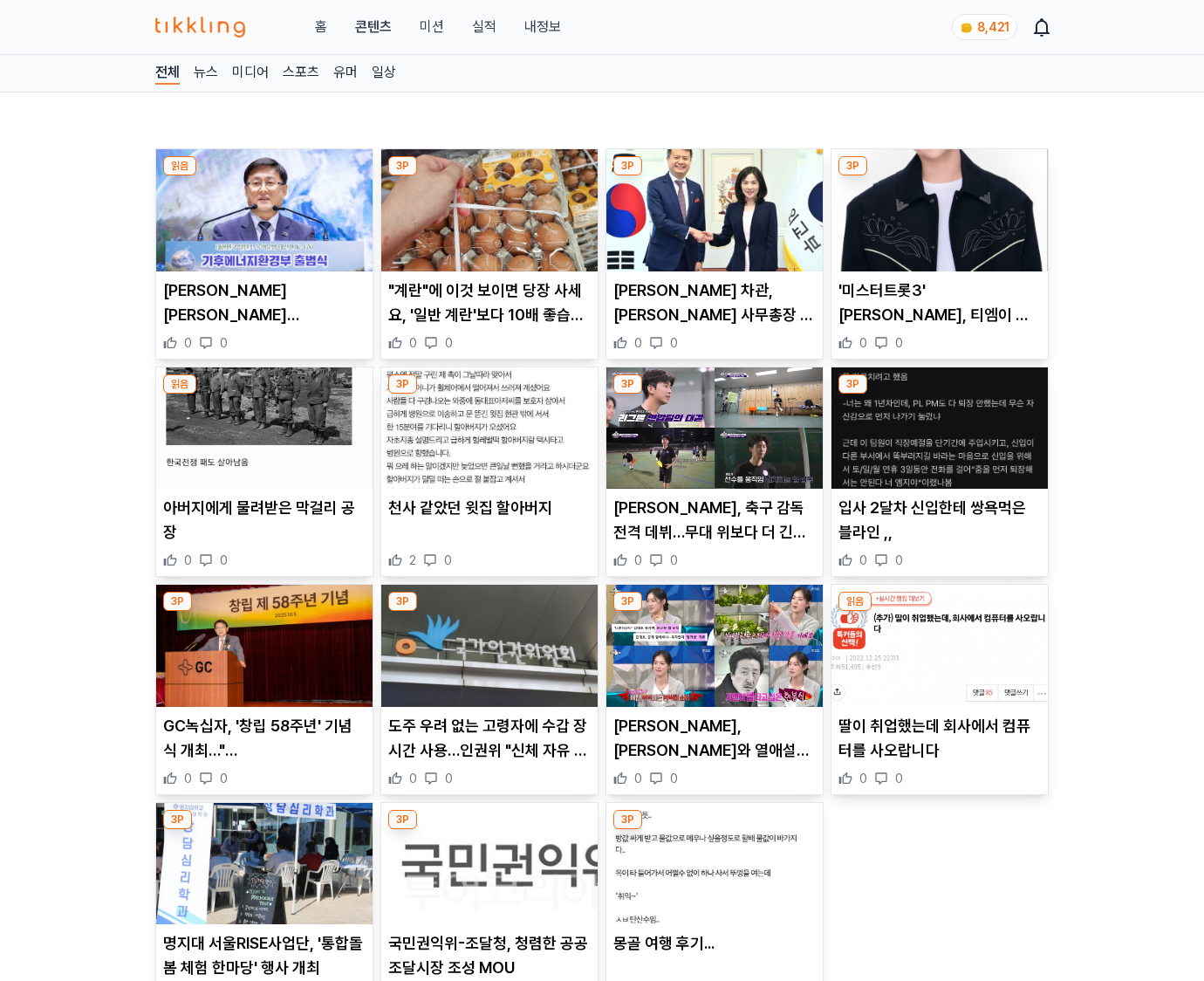 This screenshot has width=1204, height=981. What do you see at coordinates (490, 864) in the screenshot?
I see `img: 국민권익위-조달청, 청렴한 공공조달시장 조성 MOU` at bounding box center [490, 864].